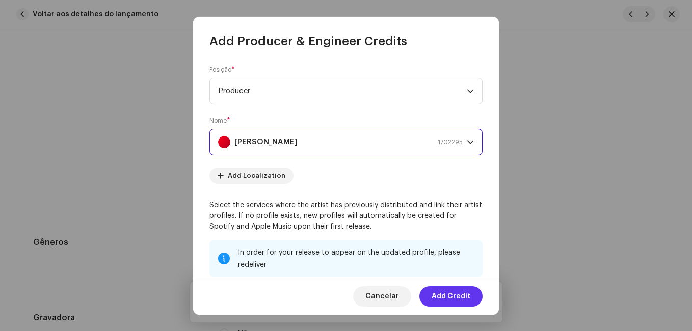 This screenshot has height=331, width=692. Describe the element at coordinates (256, 176) in the screenshot. I see `span: Add Localization` at that location.